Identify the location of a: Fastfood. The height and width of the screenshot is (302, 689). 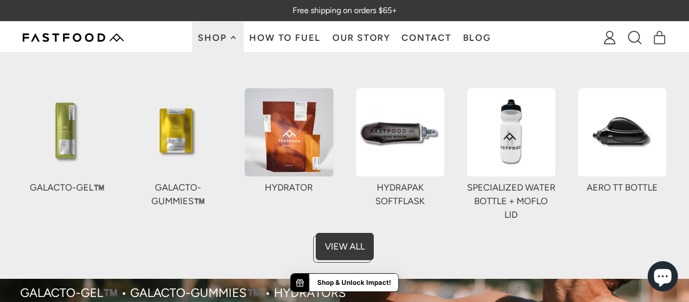
(73, 37).